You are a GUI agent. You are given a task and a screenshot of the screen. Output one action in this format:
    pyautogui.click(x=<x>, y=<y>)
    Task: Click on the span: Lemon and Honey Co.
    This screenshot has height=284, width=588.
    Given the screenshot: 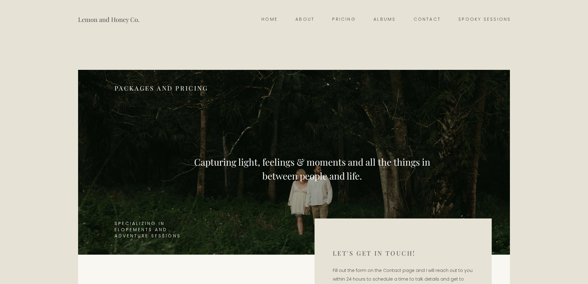 What is the action you would take?
    pyautogui.click(x=109, y=19)
    